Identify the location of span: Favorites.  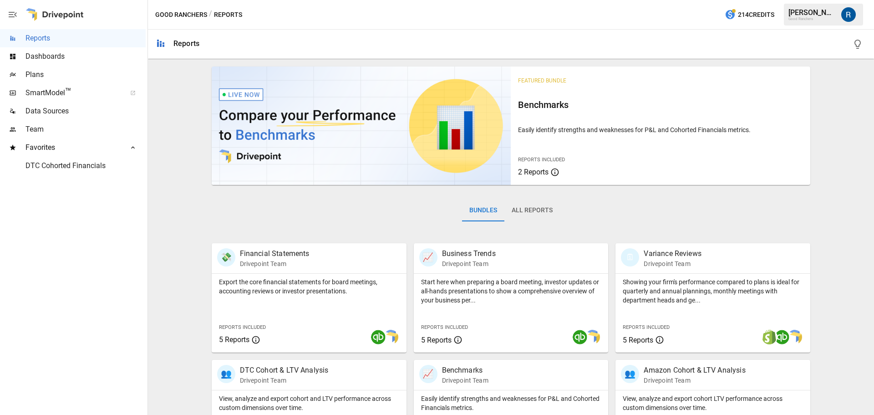
(73, 148).